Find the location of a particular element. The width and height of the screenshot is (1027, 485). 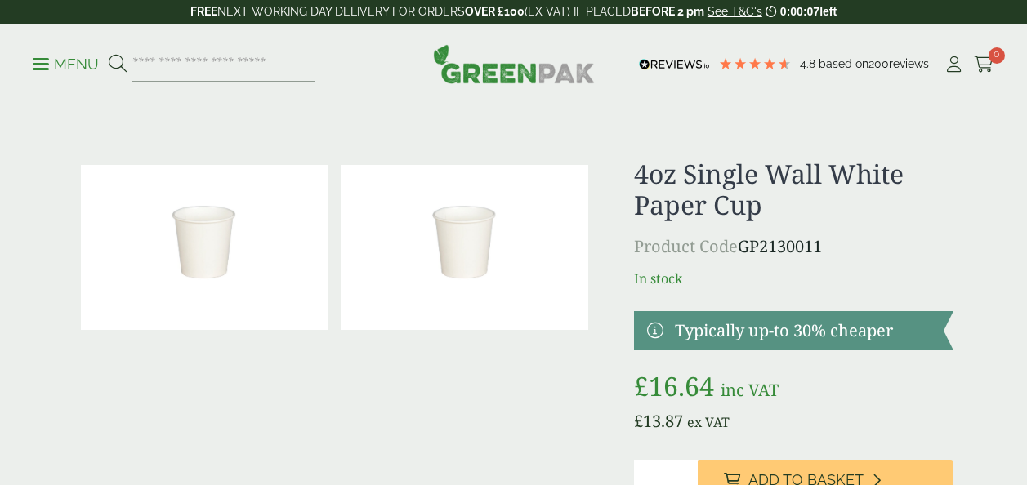

strong: FREE is located at coordinates (203, 11).